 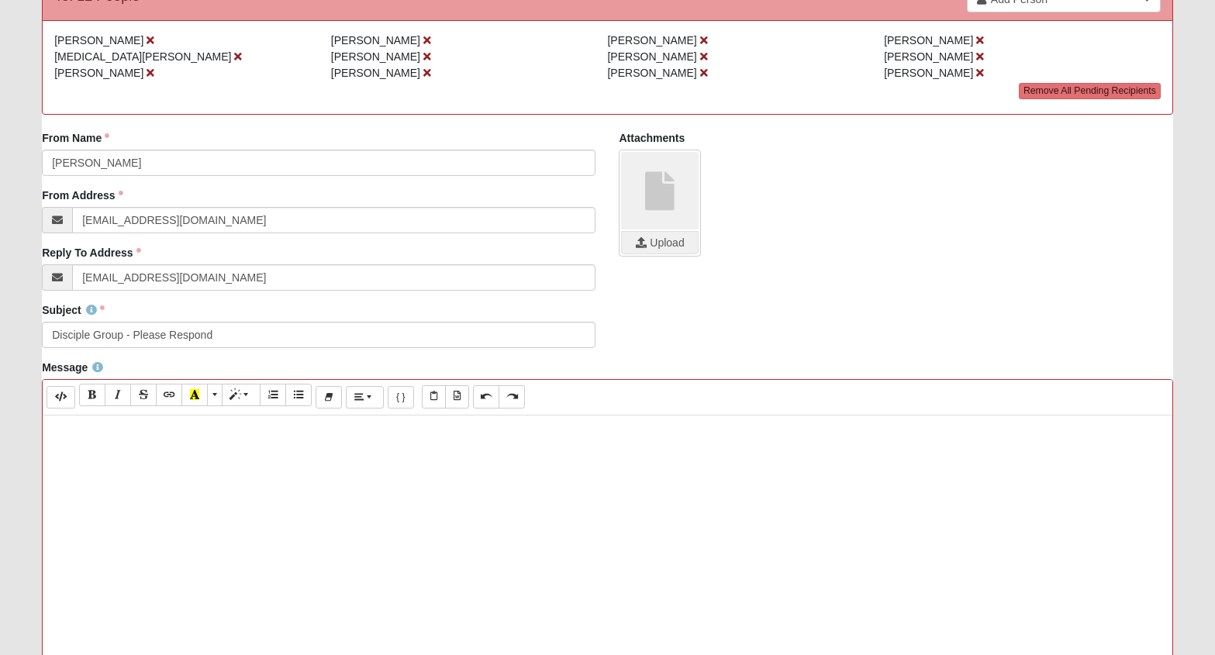 I want to click on button: Paragraph, so click(x=364, y=397).